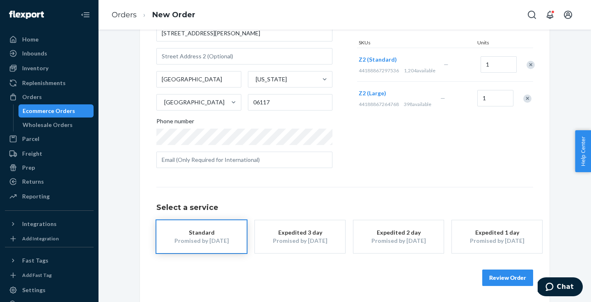  Describe the element at coordinates (345, 208) in the screenshot. I see `h1: Select a service` at that location.